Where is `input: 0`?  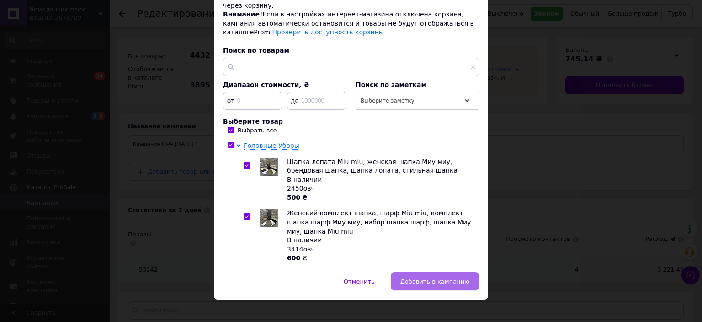
input: 0 is located at coordinates (253, 101).